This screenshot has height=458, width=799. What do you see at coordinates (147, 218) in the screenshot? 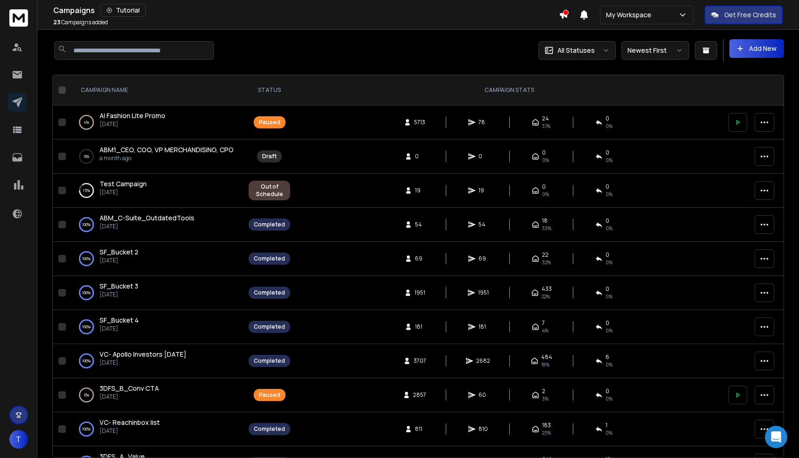
I see `span: ABM_C-Suite_OutdatedTools` at bounding box center [147, 218].